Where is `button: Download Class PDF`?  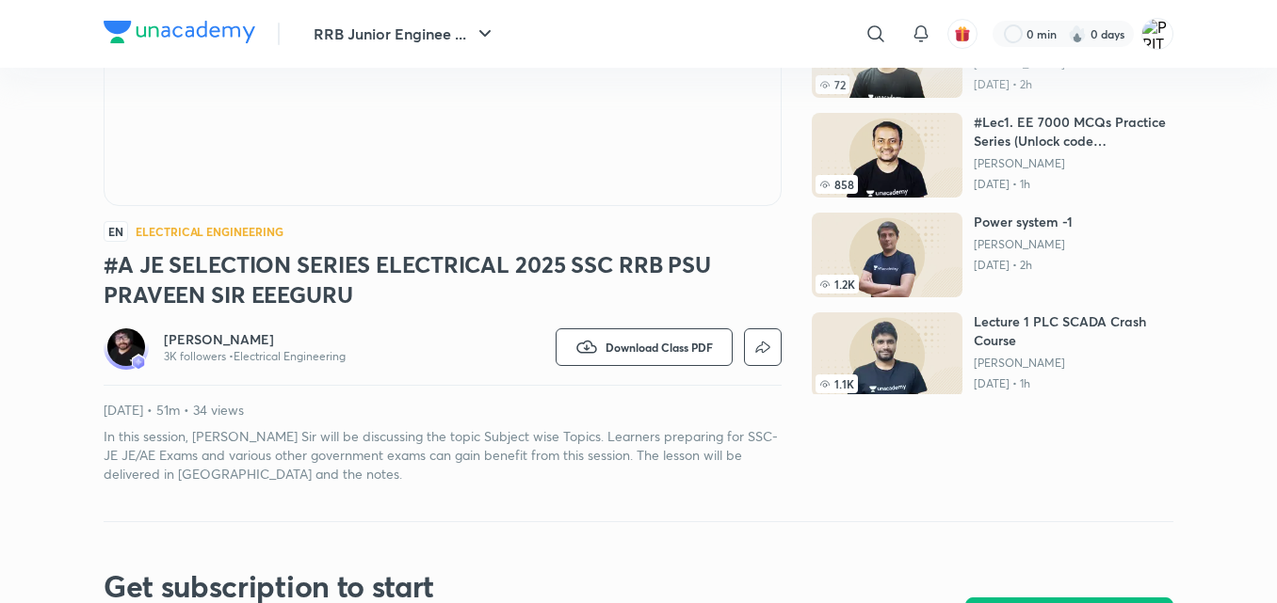
button: Download Class PDF is located at coordinates (644, 347).